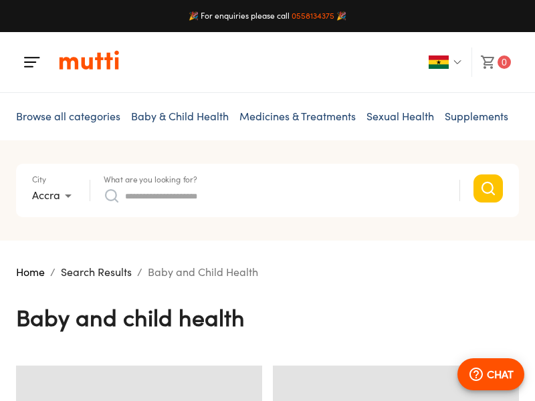 Image resolution: width=535 pixels, height=401 pixels. Describe the element at coordinates (68, 116) in the screenshot. I see `span: Browse all categories` at that location.